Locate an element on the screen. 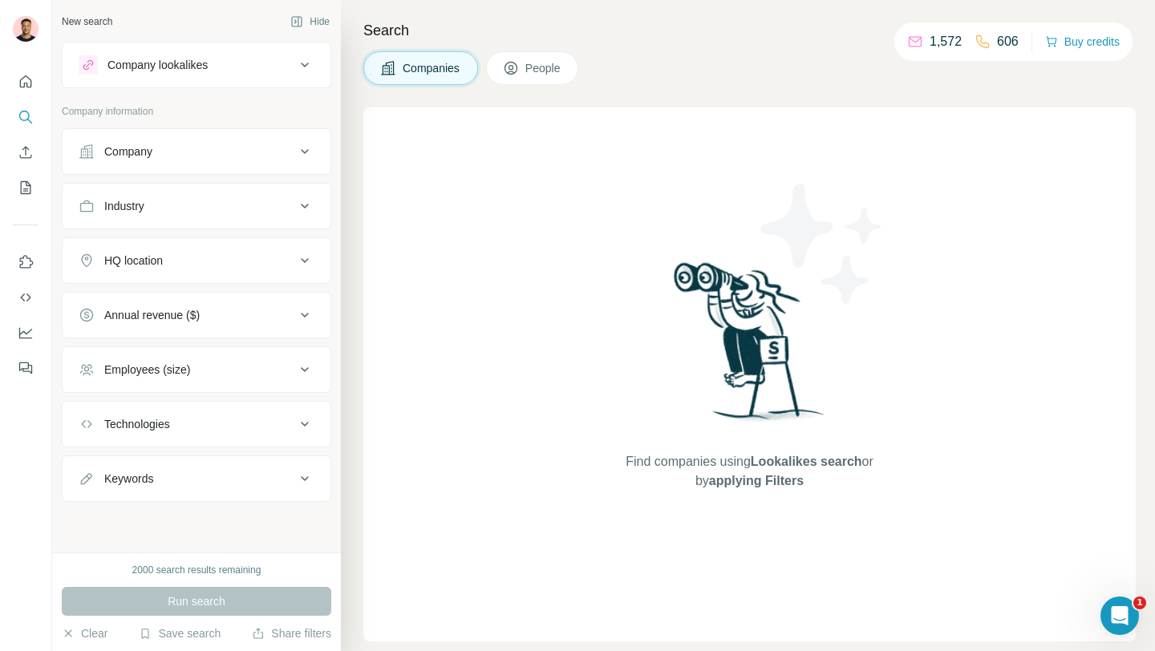 This screenshot has height=651, width=1155. button: Buy credits is located at coordinates (1082, 42).